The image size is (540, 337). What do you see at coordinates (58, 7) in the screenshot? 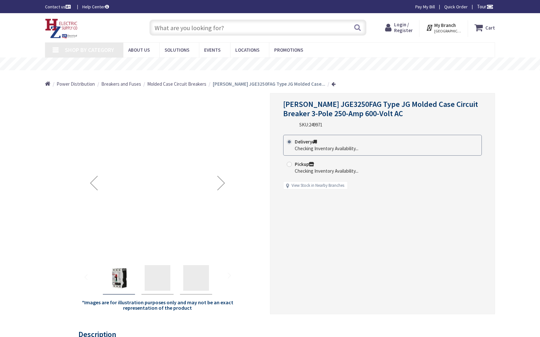
I see `a: Contact us` at bounding box center [58, 7].